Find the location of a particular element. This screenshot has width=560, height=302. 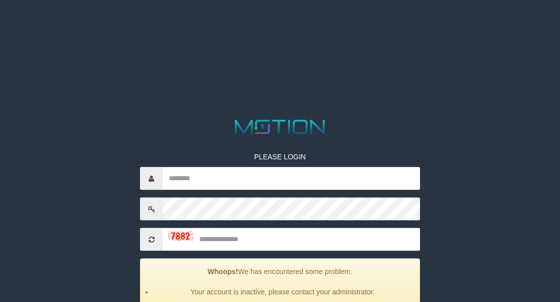

p: PLEASE LOGIN is located at coordinates (280, 157).